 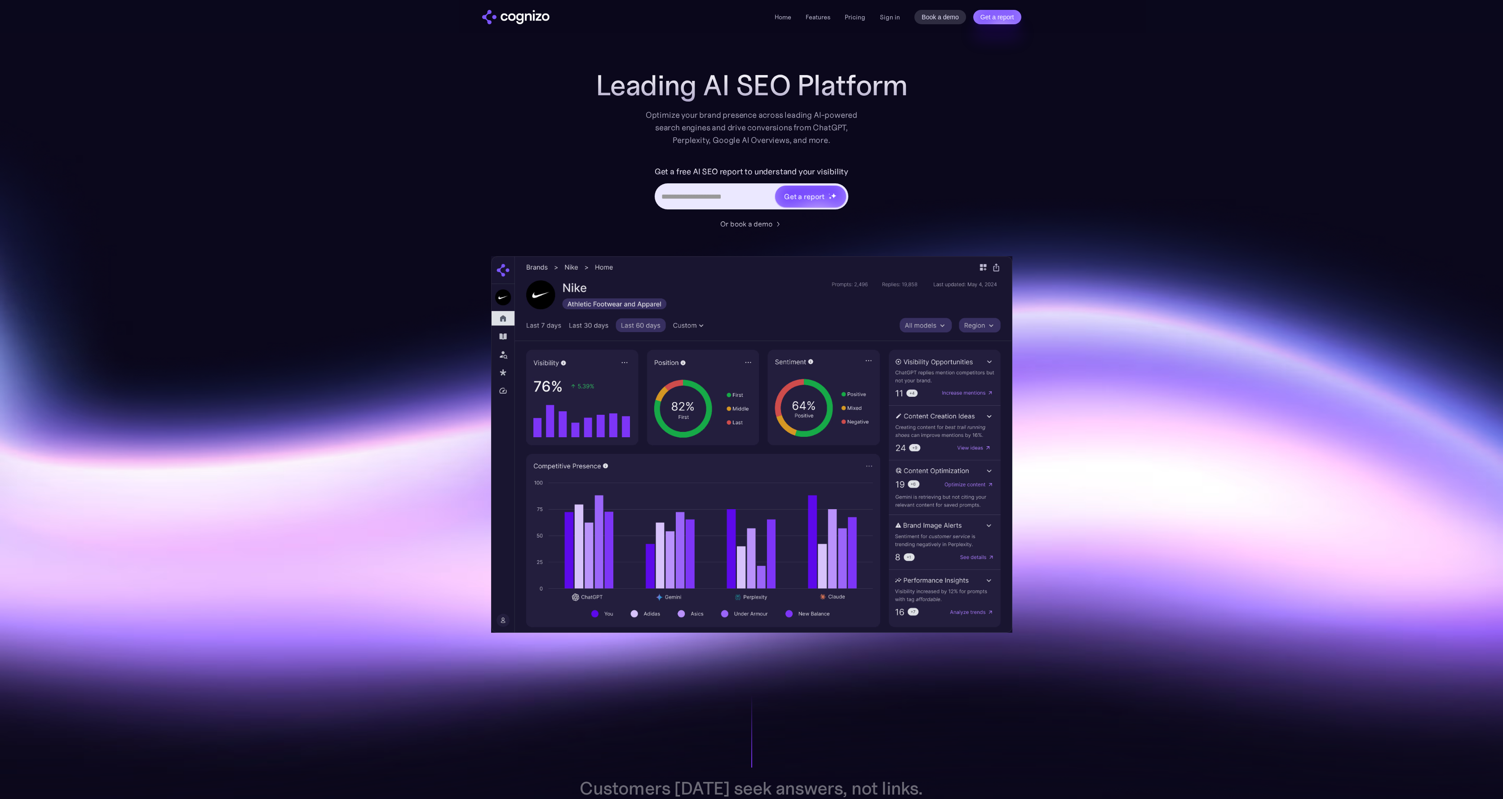 What do you see at coordinates (804, 196) in the screenshot?
I see `div: Get a report` at bounding box center [804, 196].